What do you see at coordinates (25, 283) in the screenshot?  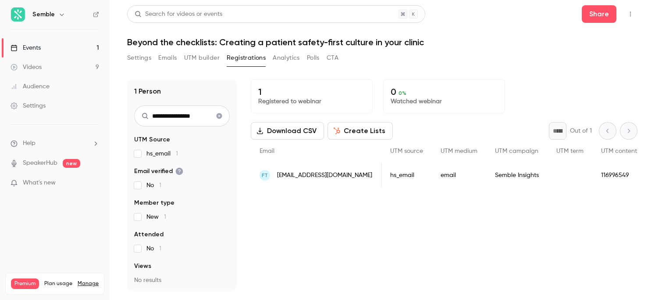 I see `span: Premium` at bounding box center [25, 283].